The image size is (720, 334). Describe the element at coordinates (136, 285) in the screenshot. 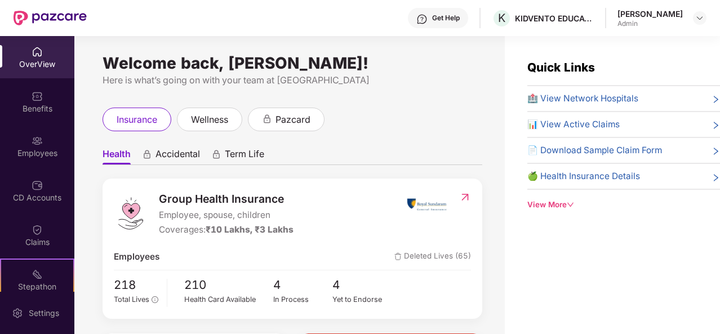

I see `span: 218` at that location.